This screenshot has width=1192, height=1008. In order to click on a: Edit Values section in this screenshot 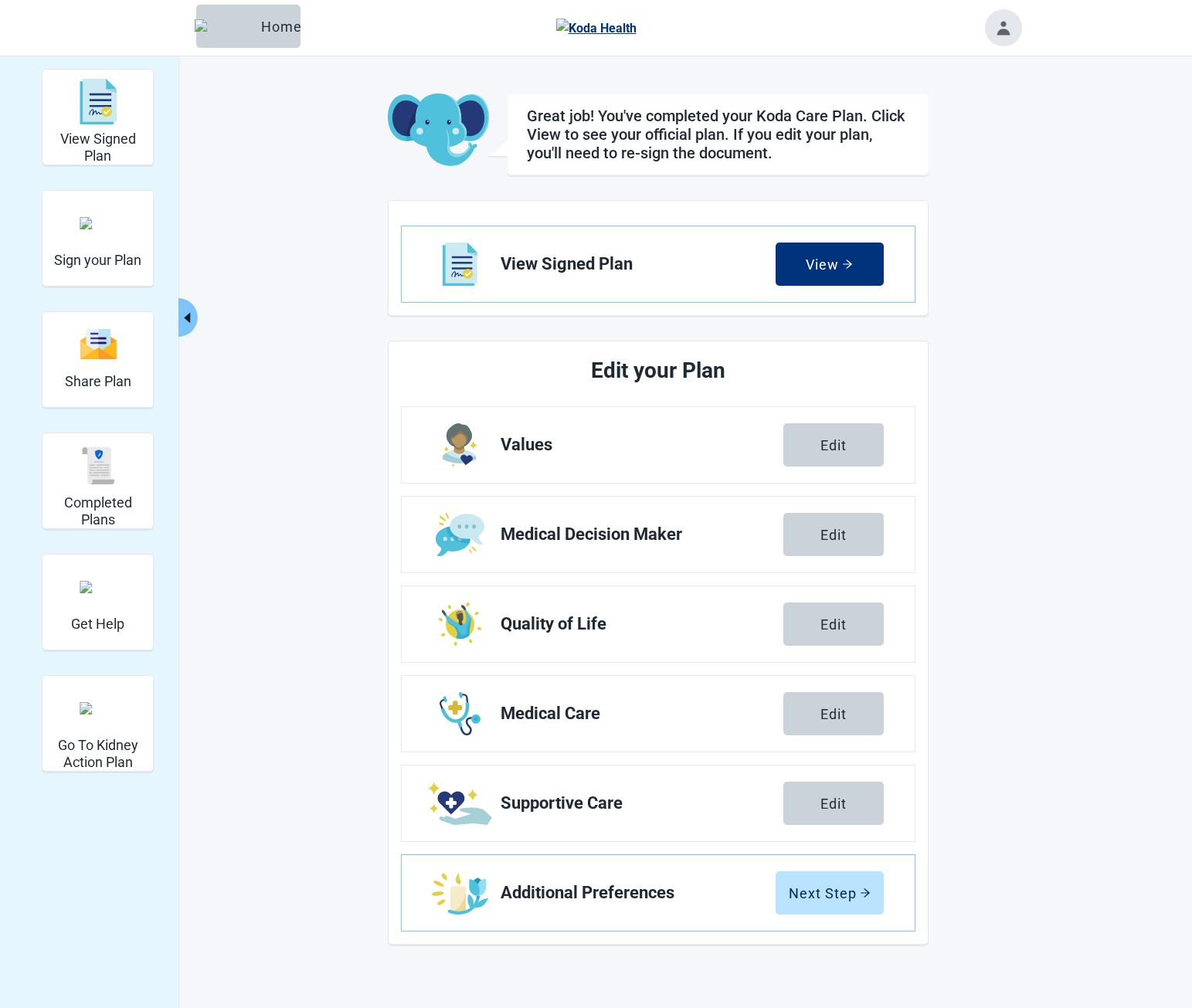, I will do `click(658, 445)`.